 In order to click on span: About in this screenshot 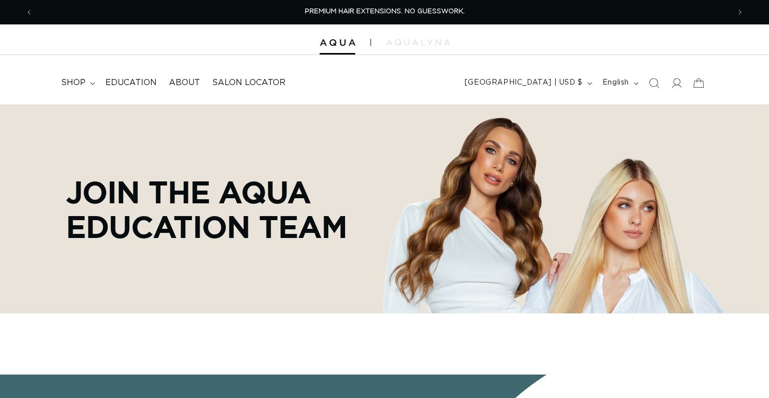, I will do `click(184, 82)`.